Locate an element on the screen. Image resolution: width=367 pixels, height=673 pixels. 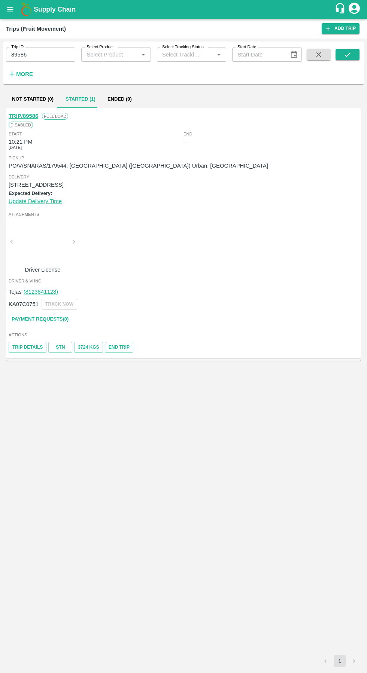
a: Update Delivery Time is located at coordinates (35, 201).